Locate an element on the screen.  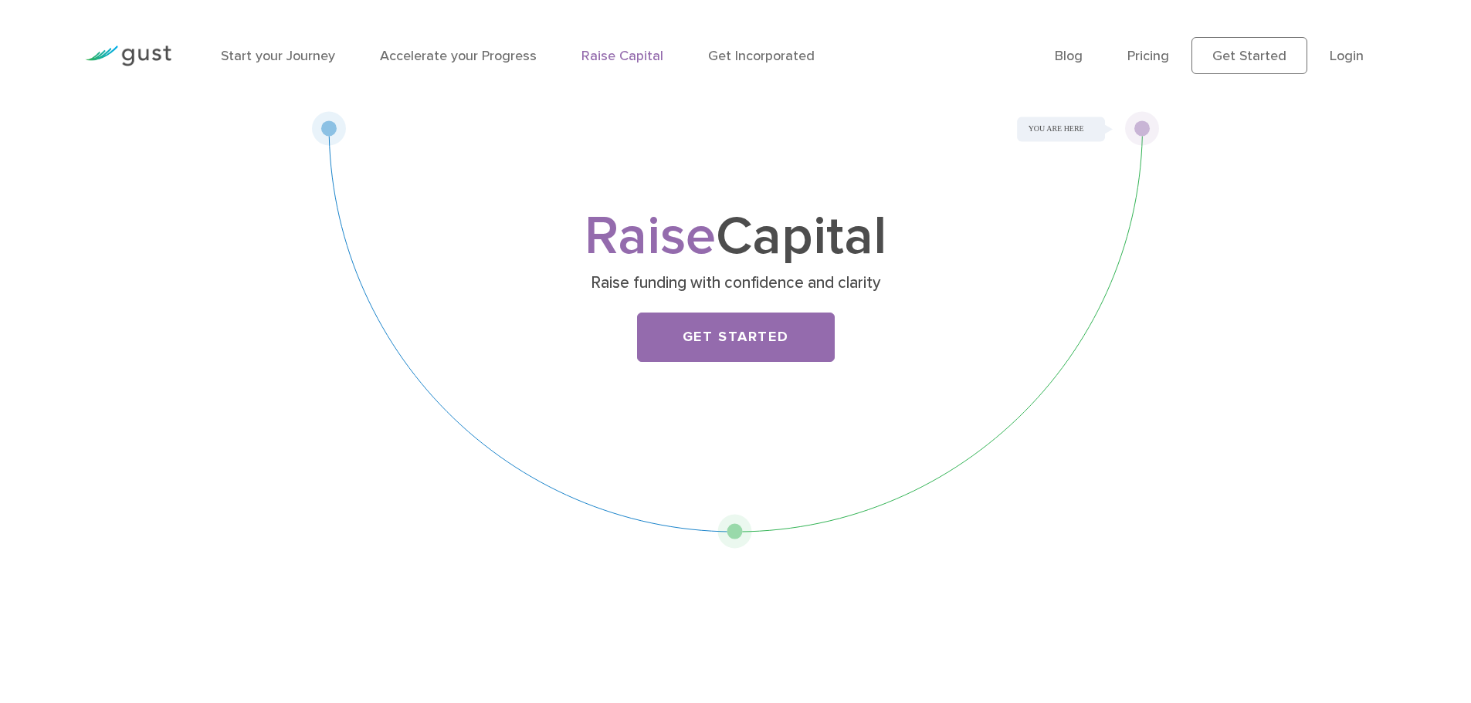
h1: Capital is located at coordinates (736, 237).